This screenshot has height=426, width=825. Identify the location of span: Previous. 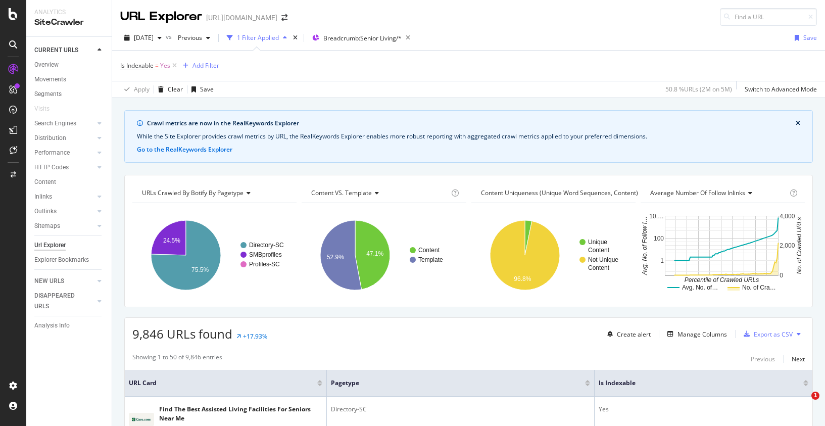
(188, 37).